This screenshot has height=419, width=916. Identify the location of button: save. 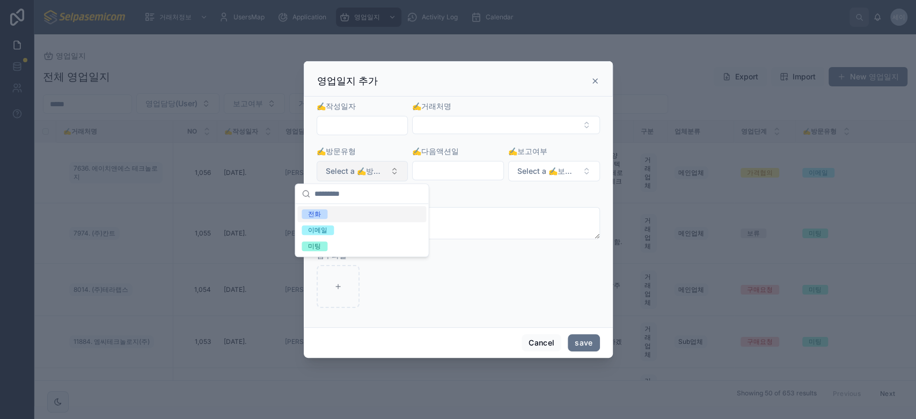
(584, 343).